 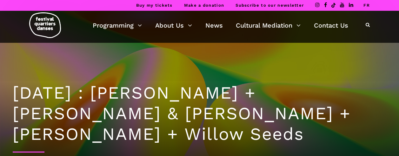 What do you see at coordinates (174, 25) in the screenshot?
I see `a: About Us` at bounding box center [174, 25].